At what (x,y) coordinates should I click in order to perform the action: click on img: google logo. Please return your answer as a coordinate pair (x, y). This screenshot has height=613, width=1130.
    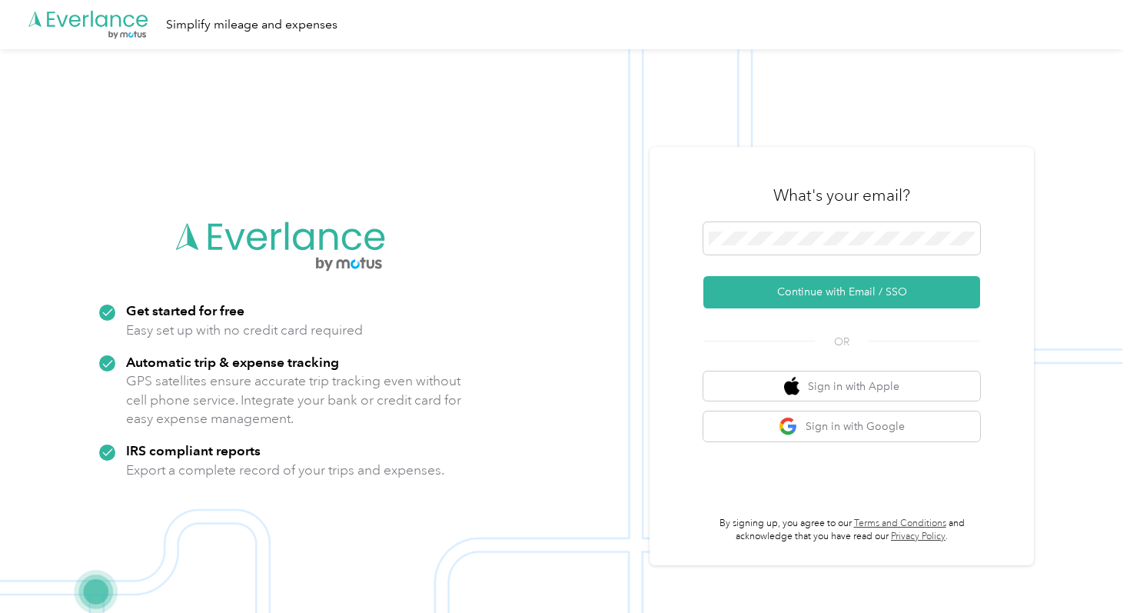
    Looking at the image, I should click on (788, 426).